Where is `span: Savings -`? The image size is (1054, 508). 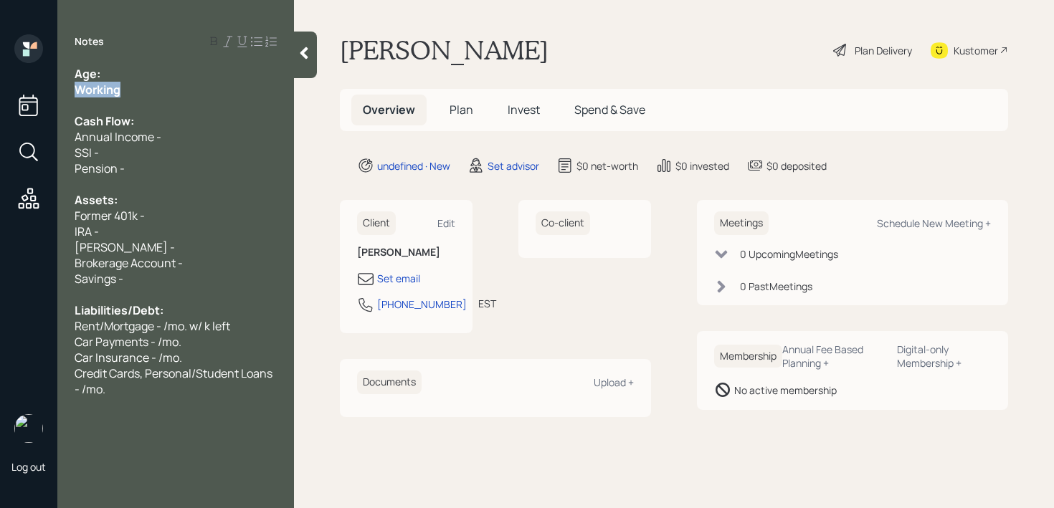 span: Savings - is located at coordinates (99, 279).